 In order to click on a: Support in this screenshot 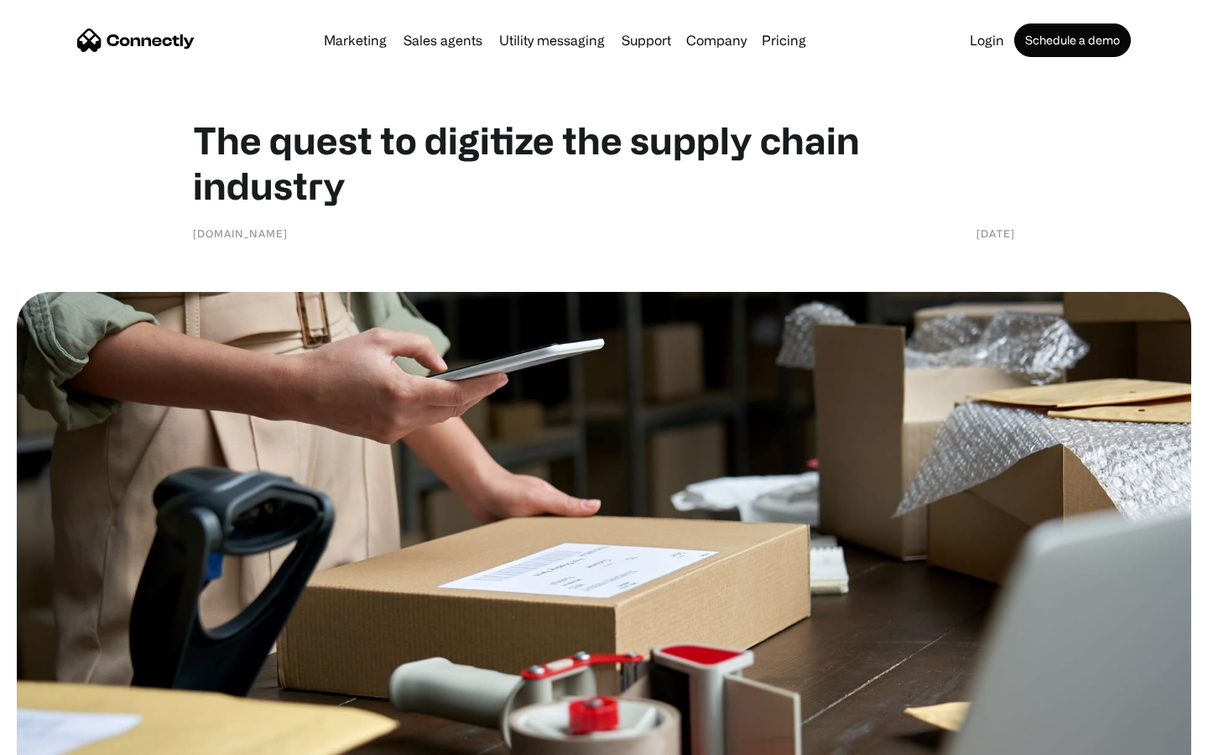, I will do `click(646, 40)`.